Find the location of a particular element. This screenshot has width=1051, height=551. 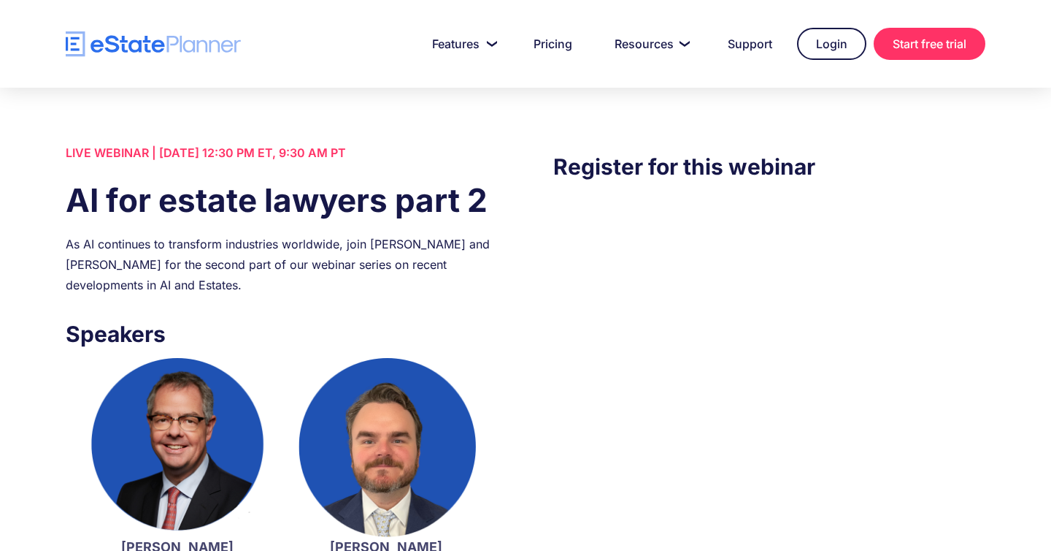

a: Support is located at coordinates (750, 44).